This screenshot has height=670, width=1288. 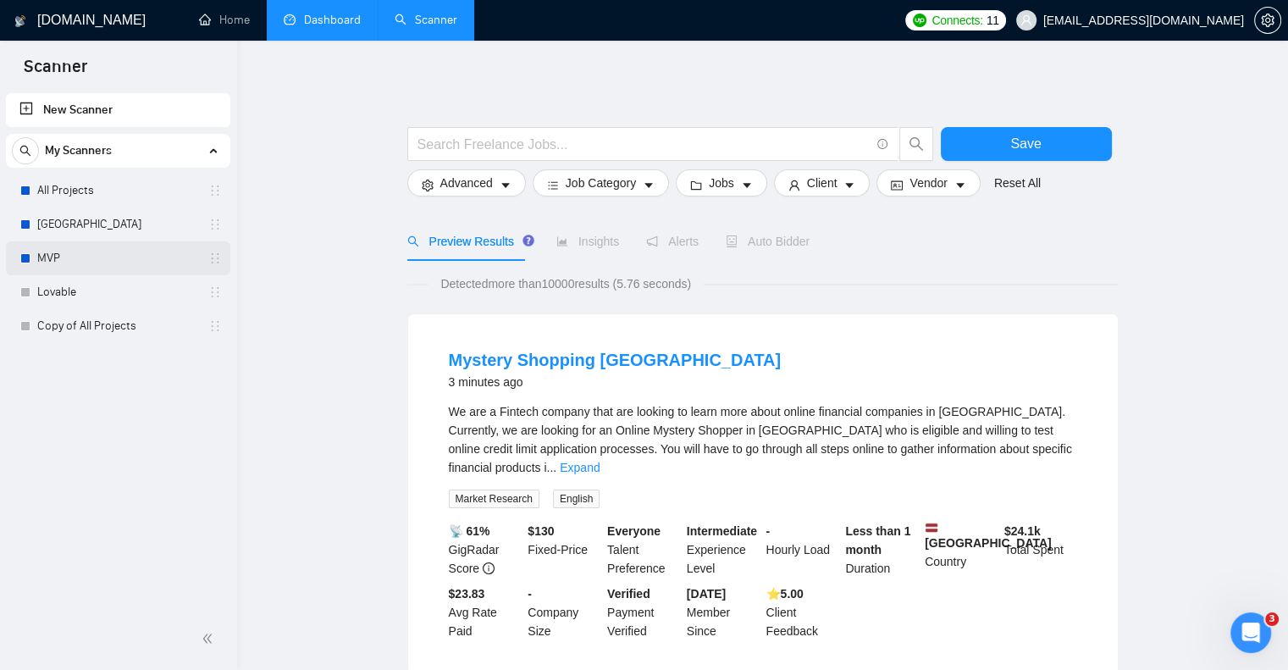 I want to click on a: Lovable, so click(x=118, y=292).